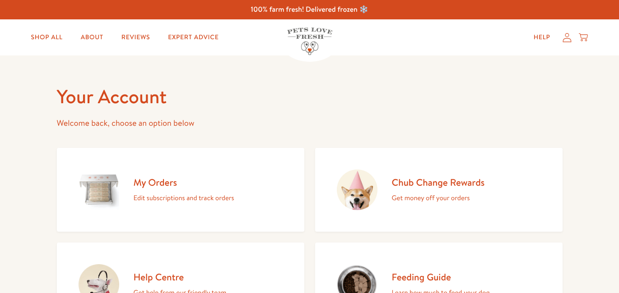 The image size is (619, 293). Describe the element at coordinates (180, 277) in the screenshot. I see `h2: Help Centre` at that location.